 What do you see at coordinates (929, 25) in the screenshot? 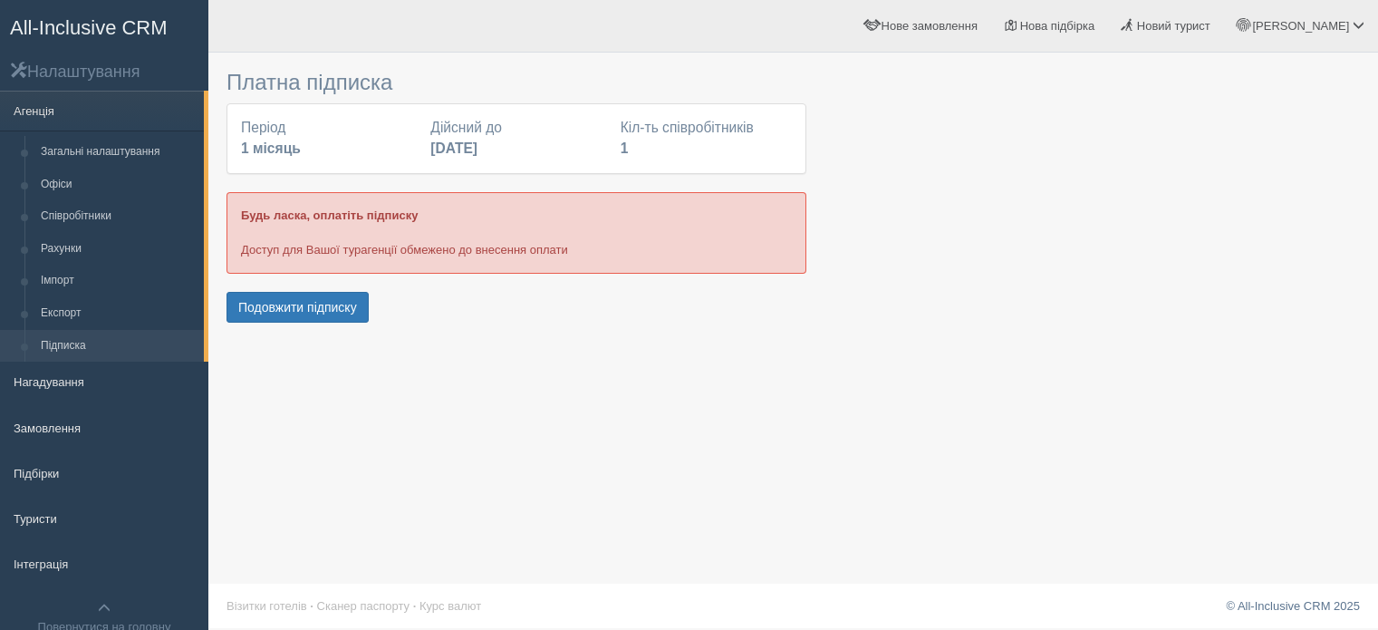
I see `span: Нове замовлення` at bounding box center [929, 25].